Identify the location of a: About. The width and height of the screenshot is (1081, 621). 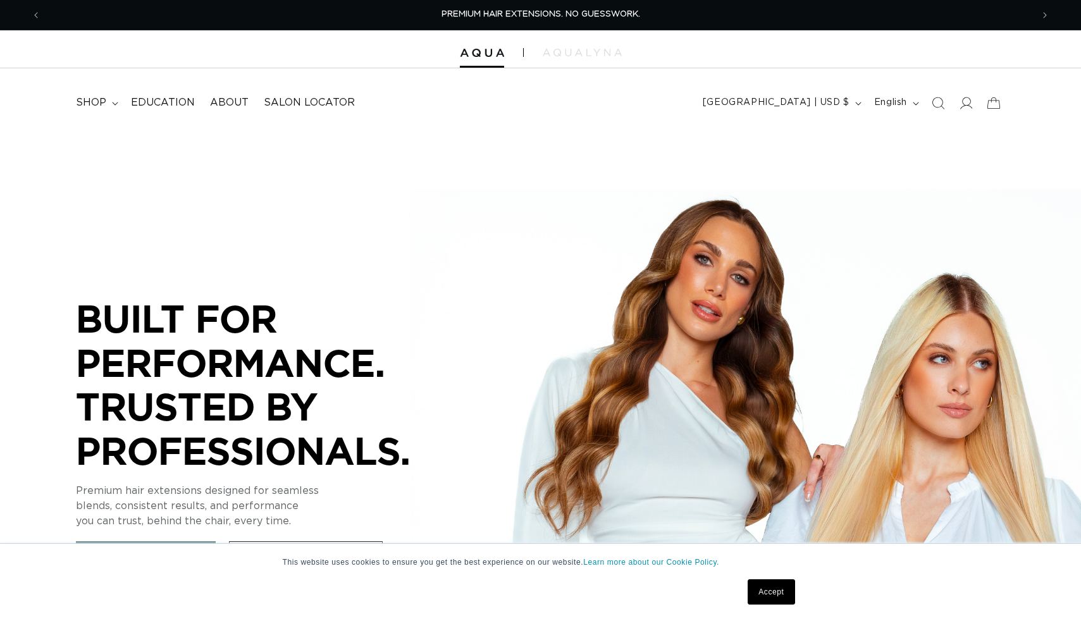
(229, 103).